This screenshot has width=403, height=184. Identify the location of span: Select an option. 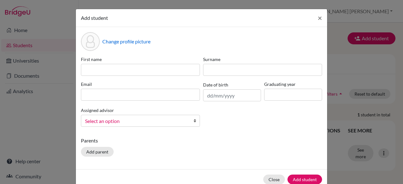
(136, 121).